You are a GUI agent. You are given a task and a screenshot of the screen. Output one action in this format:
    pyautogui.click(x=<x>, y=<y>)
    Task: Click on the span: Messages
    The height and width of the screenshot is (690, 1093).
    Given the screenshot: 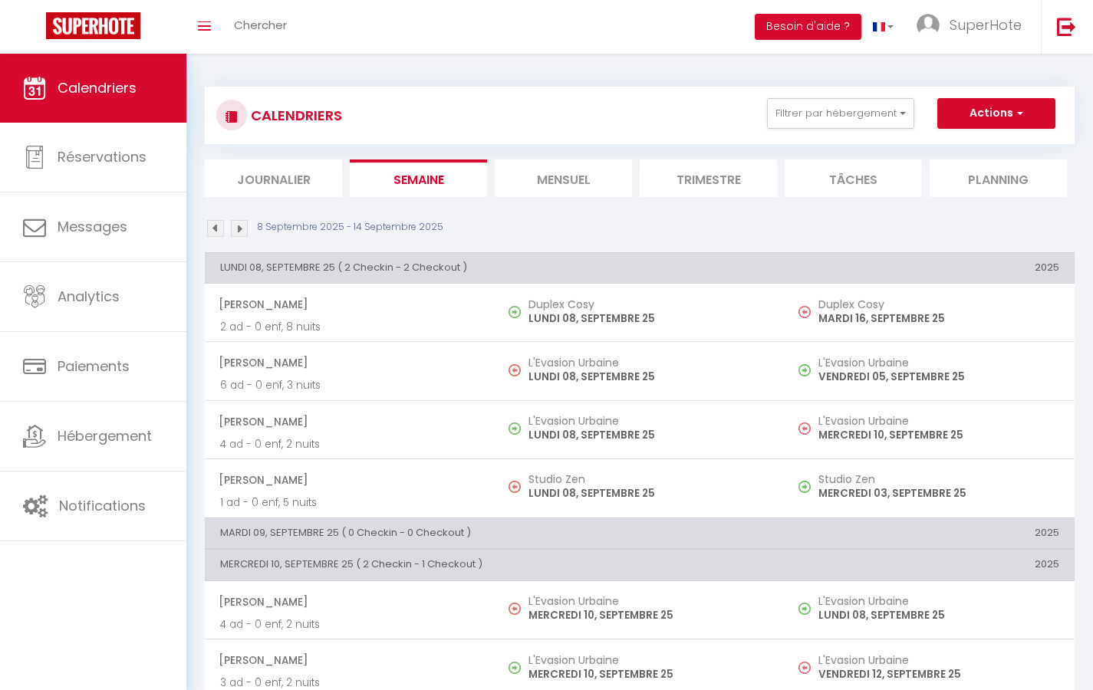 What is the action you would take?
    pyautogui.click(x=92, y=226)
    